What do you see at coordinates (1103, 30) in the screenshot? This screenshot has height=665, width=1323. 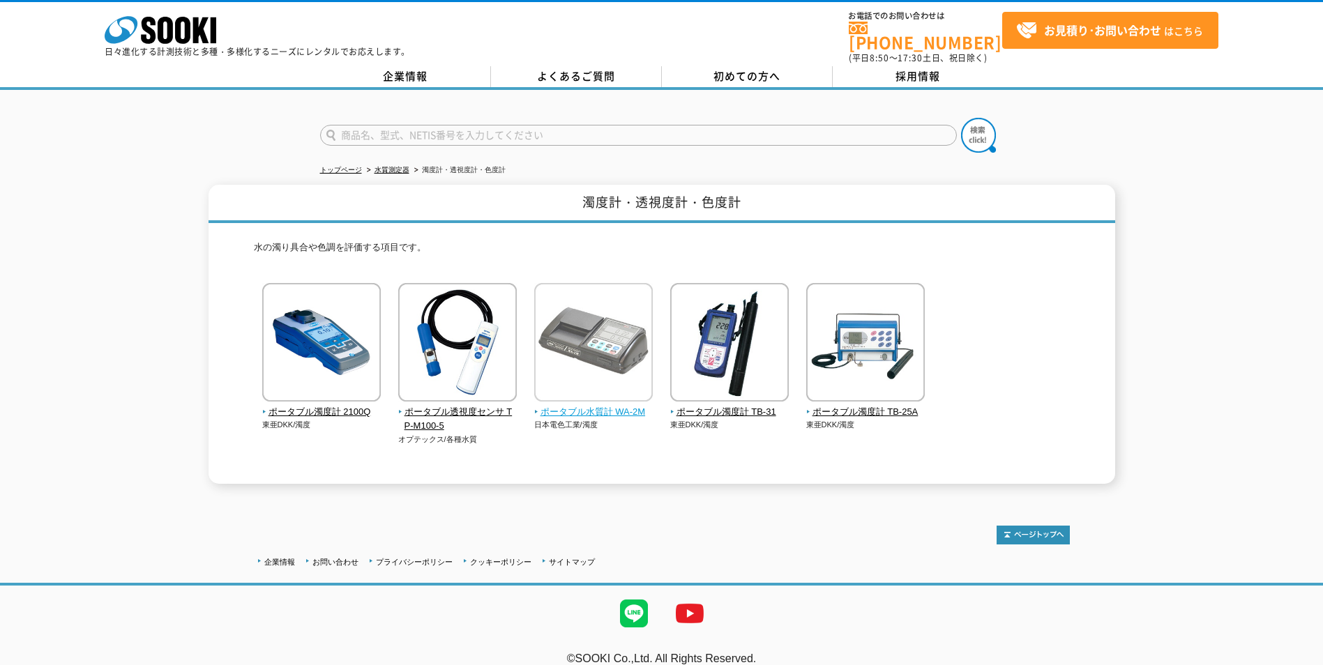 I see `strong: お見積り･お問い合わせ` at bounding box center [1103, 30].